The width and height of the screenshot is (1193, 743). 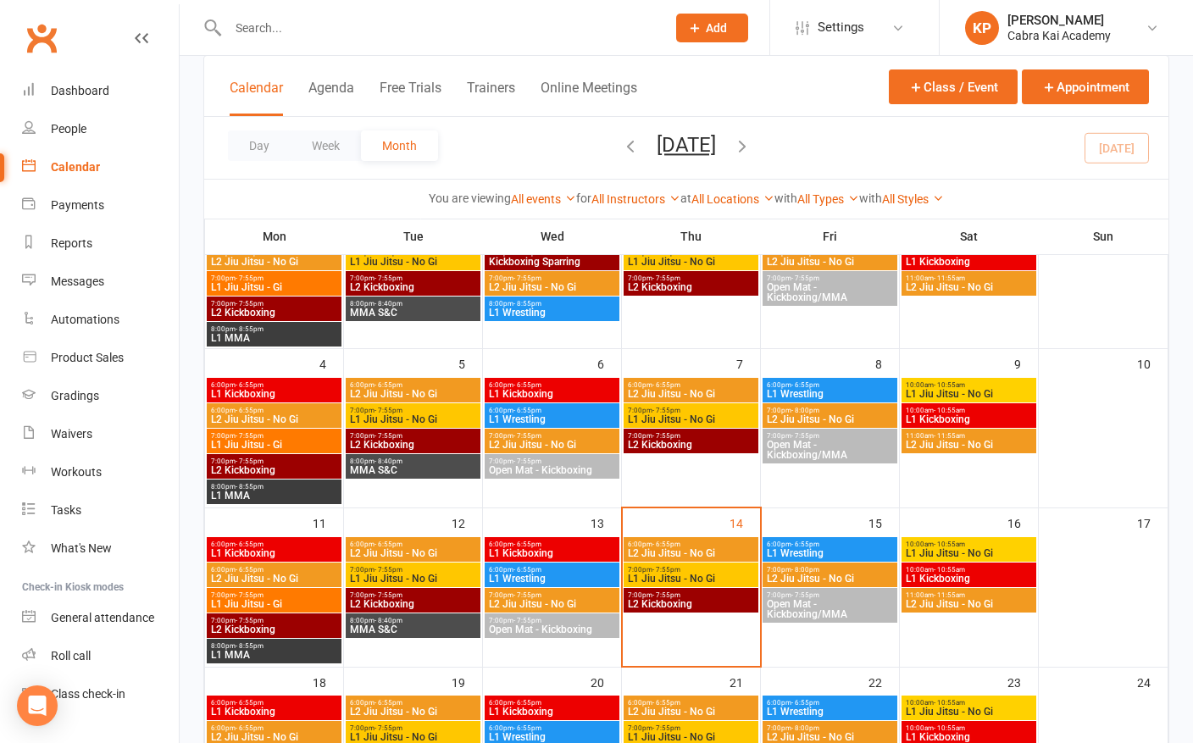 What do you see at coordinates (830, 236) in the screenshot?
I see `th: Fri` at bounding box center [830, 236].